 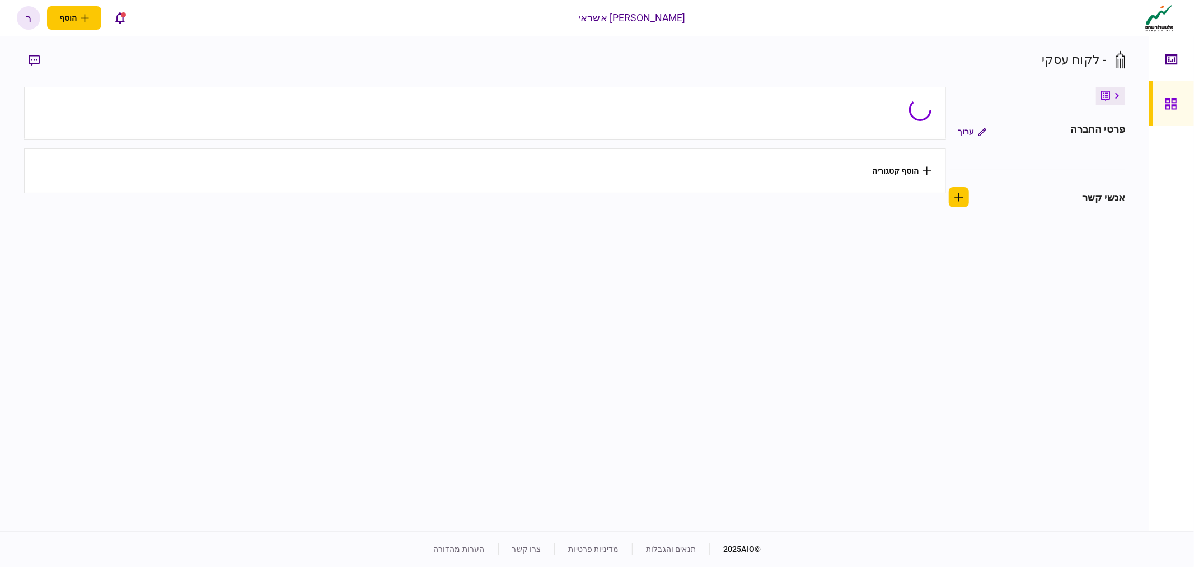 What do you see at coordinates (29, 18) in the screenshot?
I see `div: ר` at bounding box center [29, 18].